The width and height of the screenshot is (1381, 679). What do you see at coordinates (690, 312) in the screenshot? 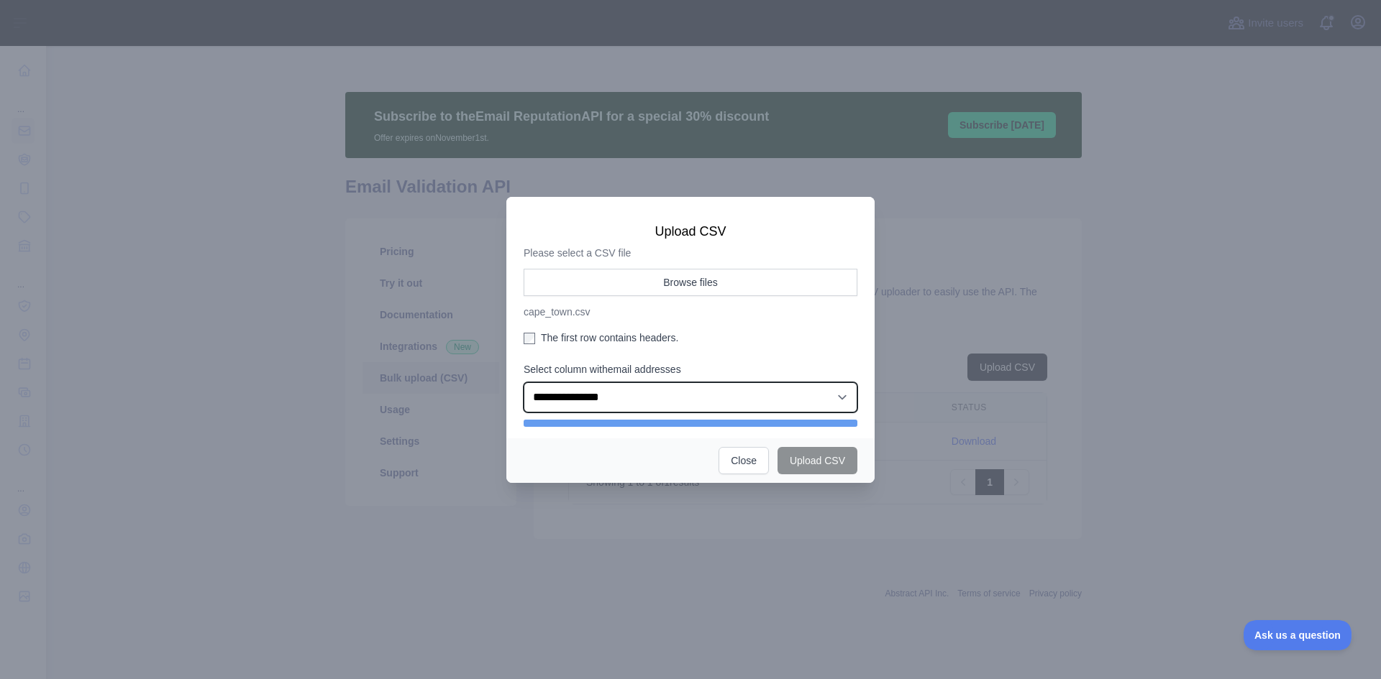
I see `p: cape_town.csv` at bounding box center [690, 312].